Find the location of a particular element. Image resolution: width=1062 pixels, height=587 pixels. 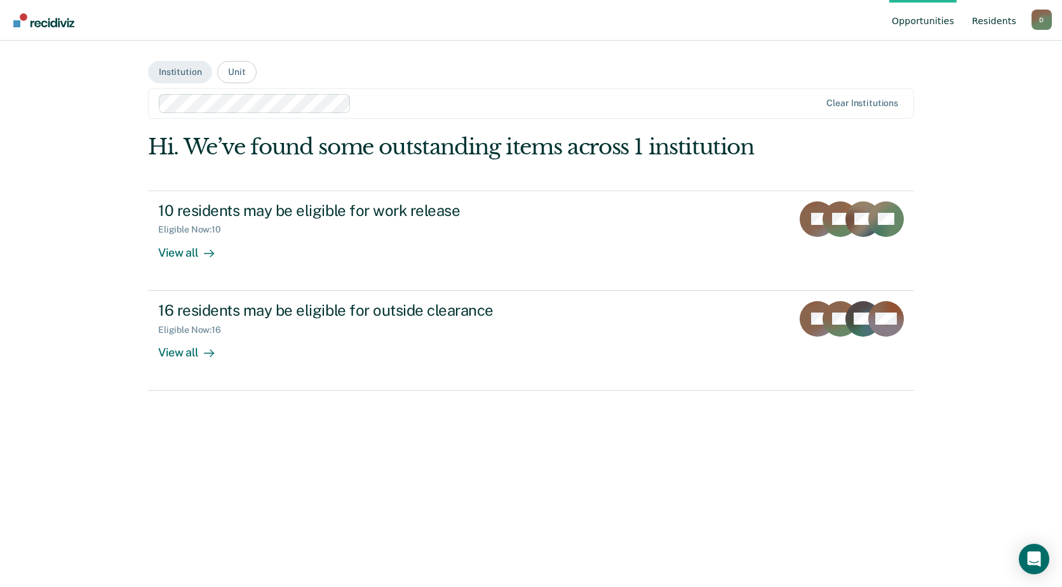

div: Hi. We’ve found some outstanding items across 1 institution is located at coordinates (454, 147).